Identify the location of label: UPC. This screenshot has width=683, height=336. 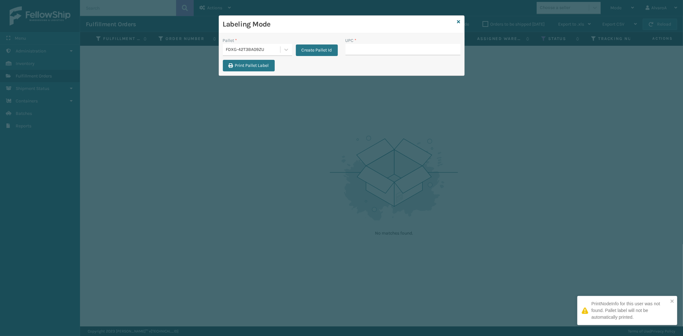
(351, 40).